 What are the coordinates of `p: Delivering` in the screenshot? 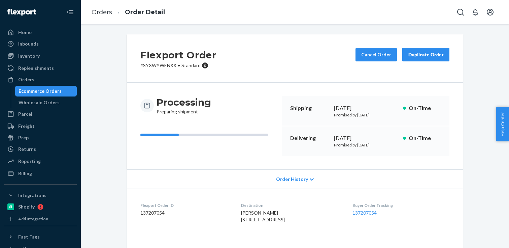 It's located at (310, 138).